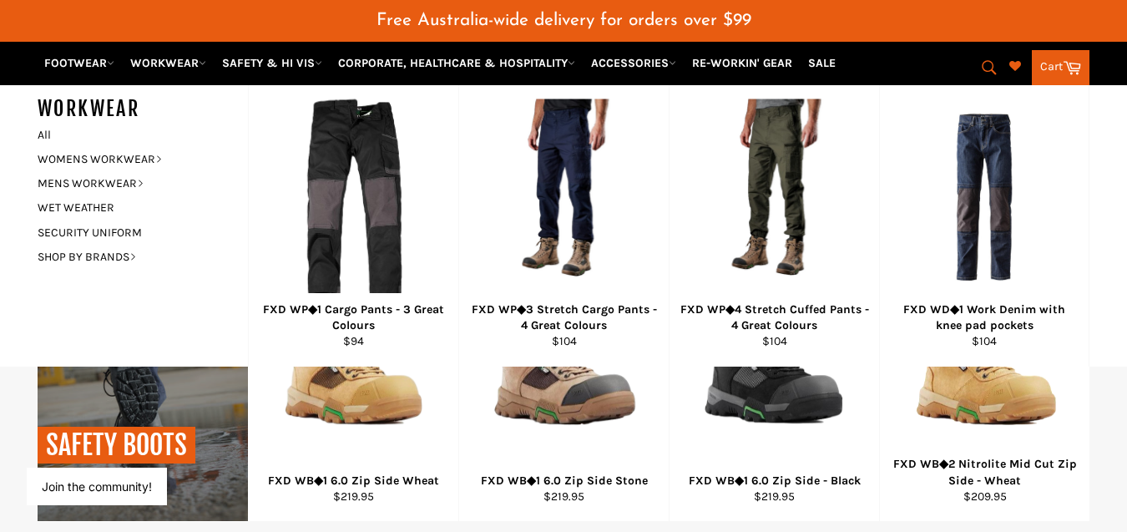 This screenshot has width=1127, height=532. What do you see at coordinates (563, 197) in the screenshot?
I see `img: FXD WP◆3 Stretch Cargo Pants - 4 Great Colours - Workin' Gear` at bounding box center [563, 197].